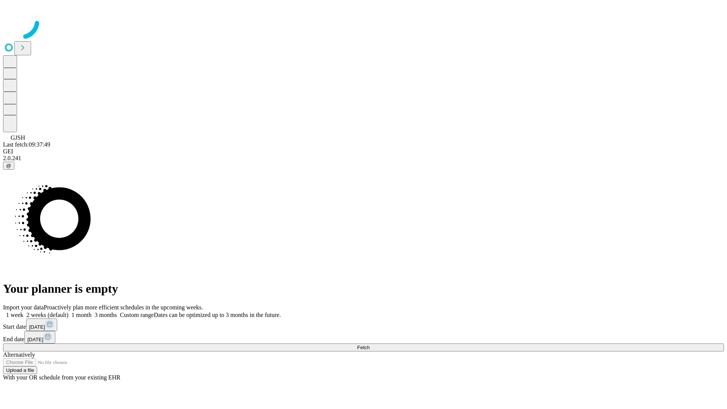  What do you see at coordinates (19, 354) in the screenshot?
I see `span: Alternatively` at bounding box center [19, 354].